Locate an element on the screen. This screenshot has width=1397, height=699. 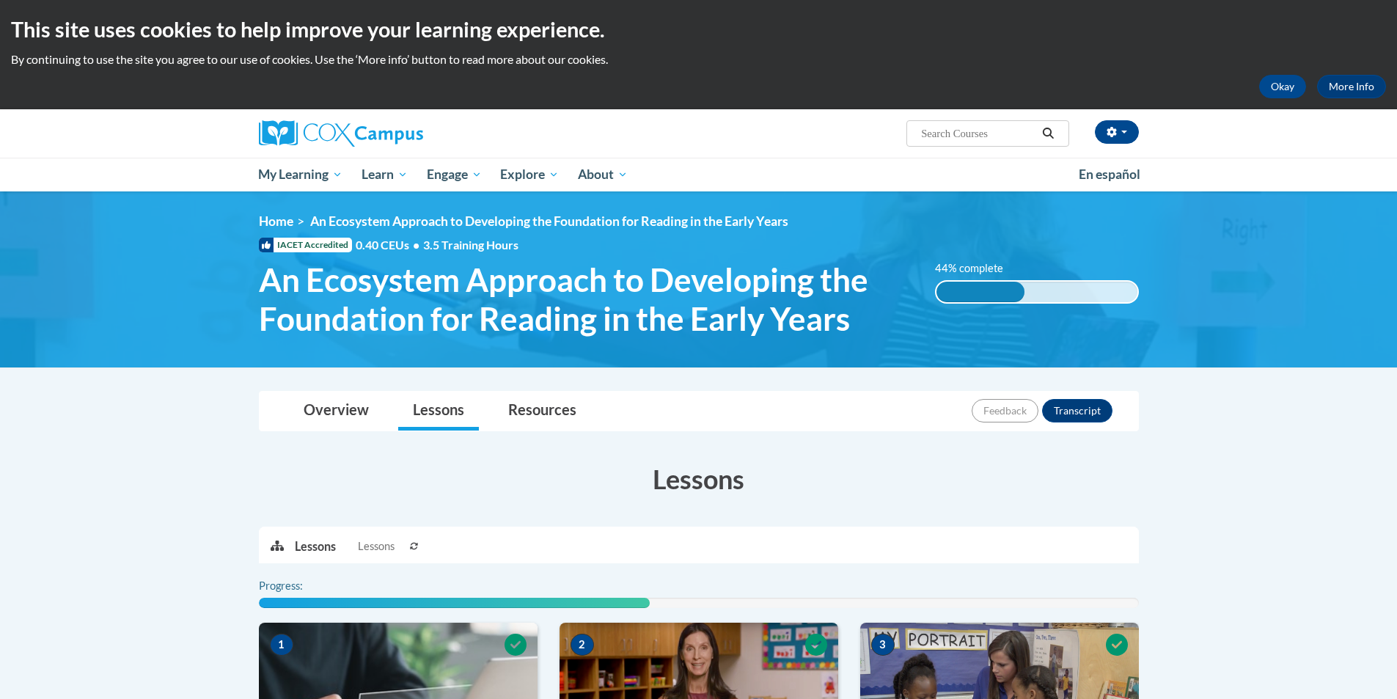
label: Progress: is located at coordinates (301, 586).